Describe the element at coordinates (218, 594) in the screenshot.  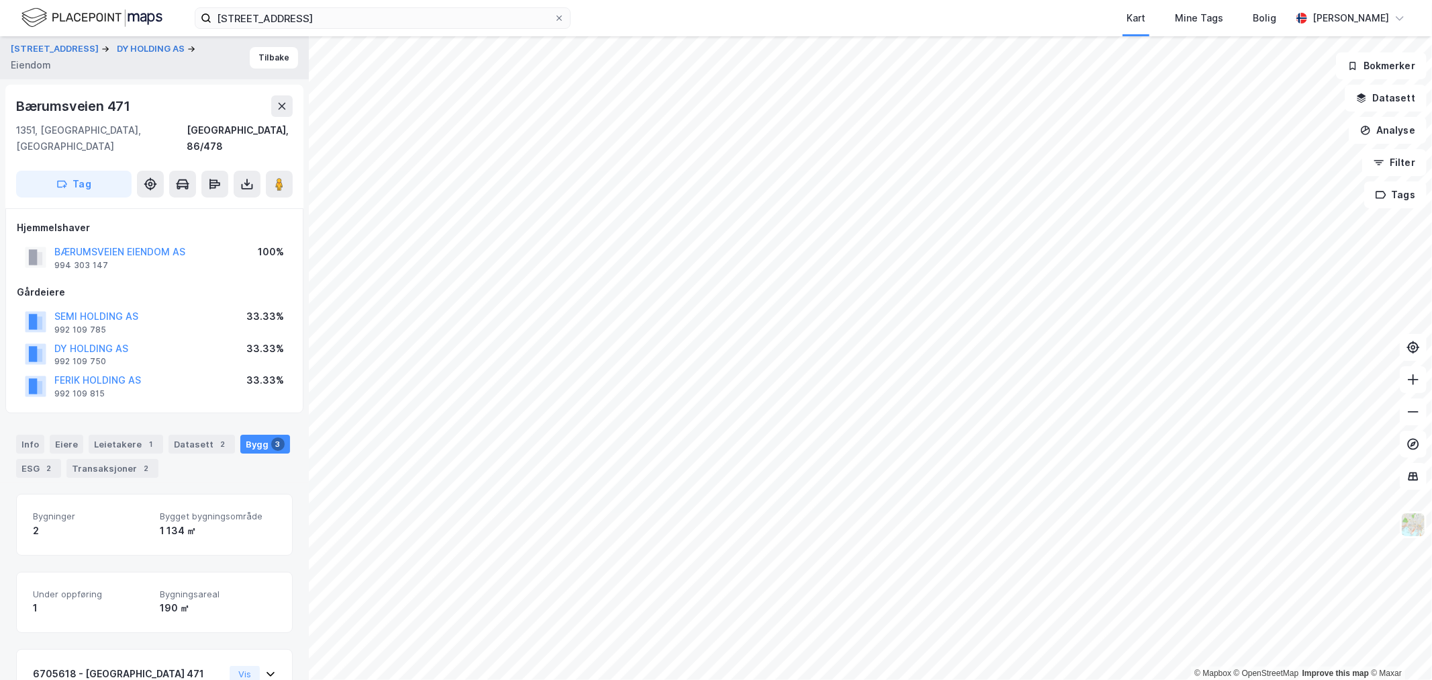
I see `span: Bygningsareal` at that location.